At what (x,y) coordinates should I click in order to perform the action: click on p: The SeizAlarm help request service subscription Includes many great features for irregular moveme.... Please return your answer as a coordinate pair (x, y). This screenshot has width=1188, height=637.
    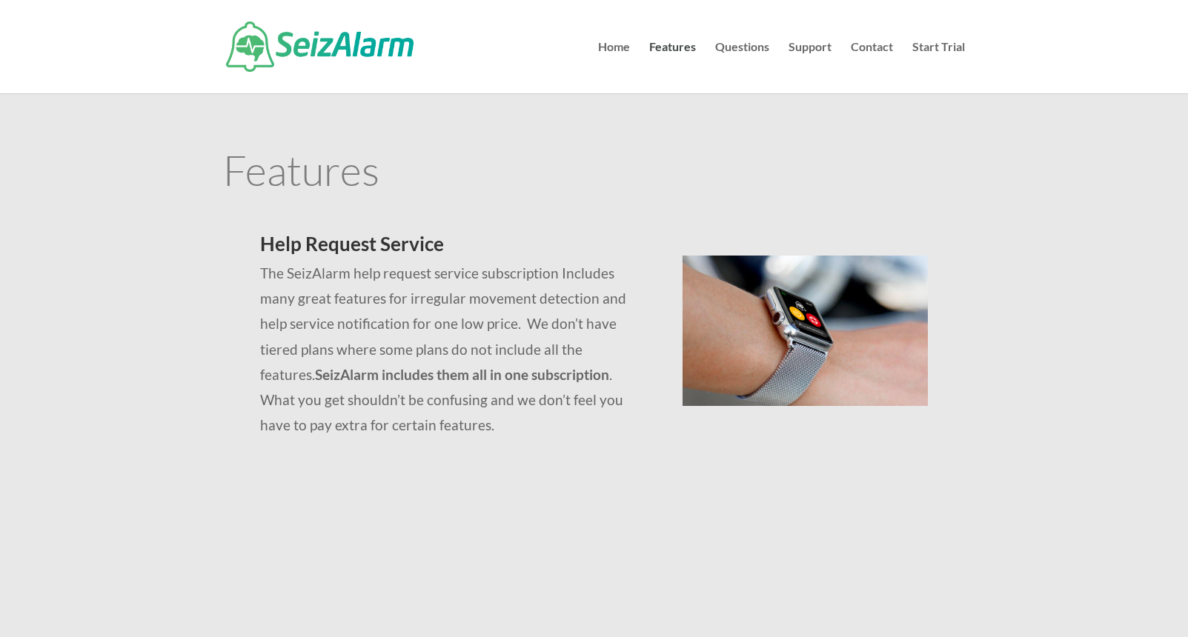
    Looking at the image, I should click on (453, 349).